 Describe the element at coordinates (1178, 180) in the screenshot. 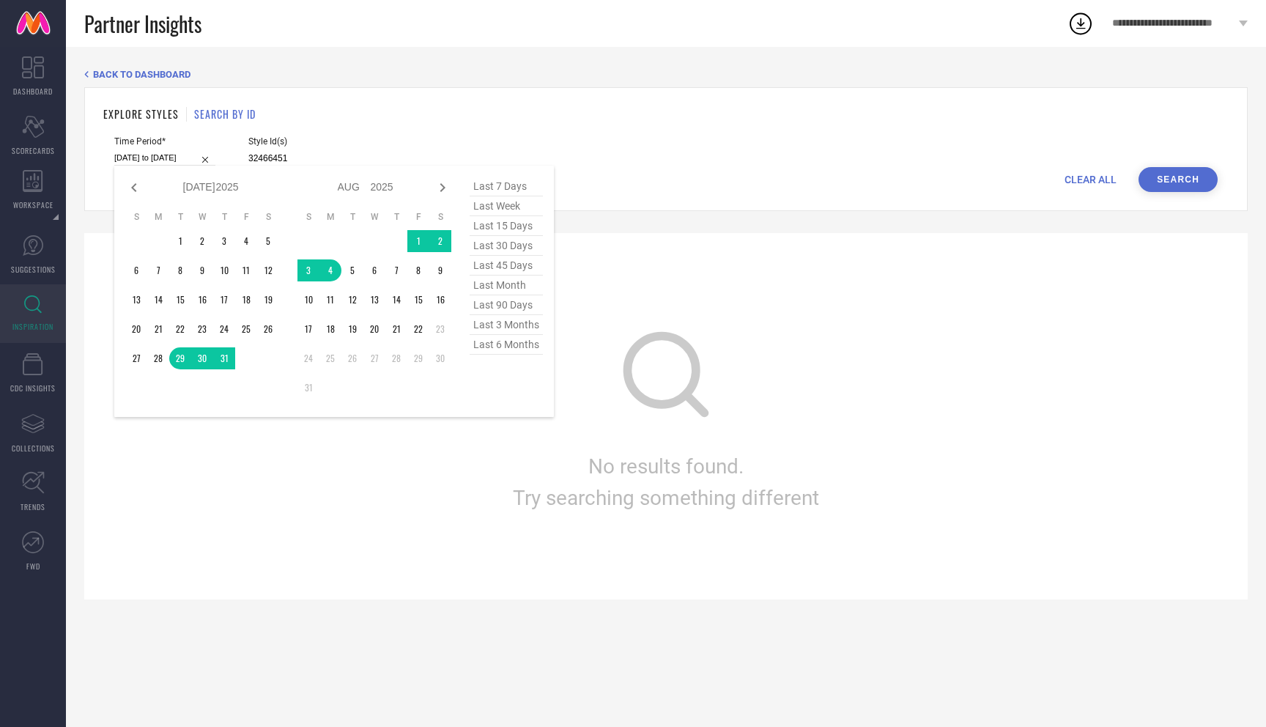

I see `button: Search` at that location.